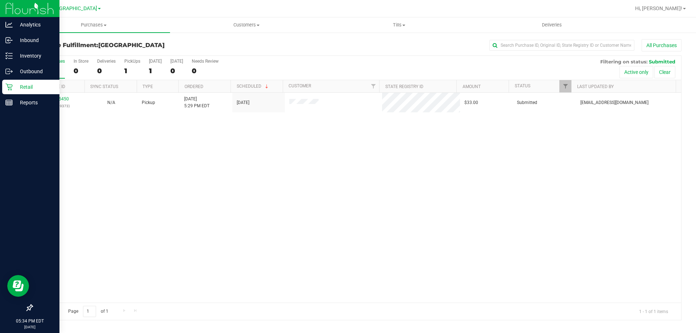 The image size is (696, 333). What do you see at coordinates (205, 61) in the screenshot?
I see `div: Needs Review` at bounding box center [205, 61].